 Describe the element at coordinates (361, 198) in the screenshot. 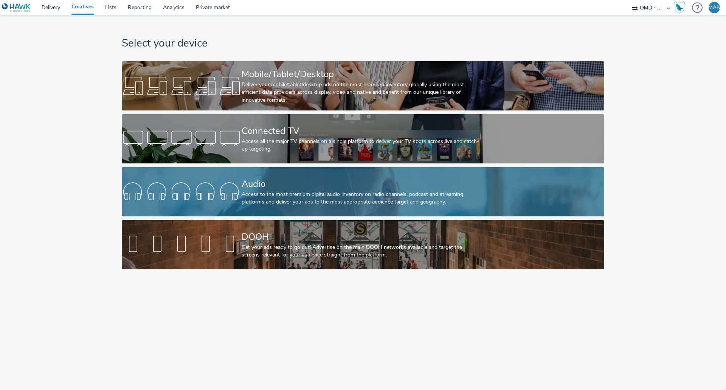

I see `div: Access to the most premium digital audio inventory on radio channels, podcast and streaming platf...` at that location.